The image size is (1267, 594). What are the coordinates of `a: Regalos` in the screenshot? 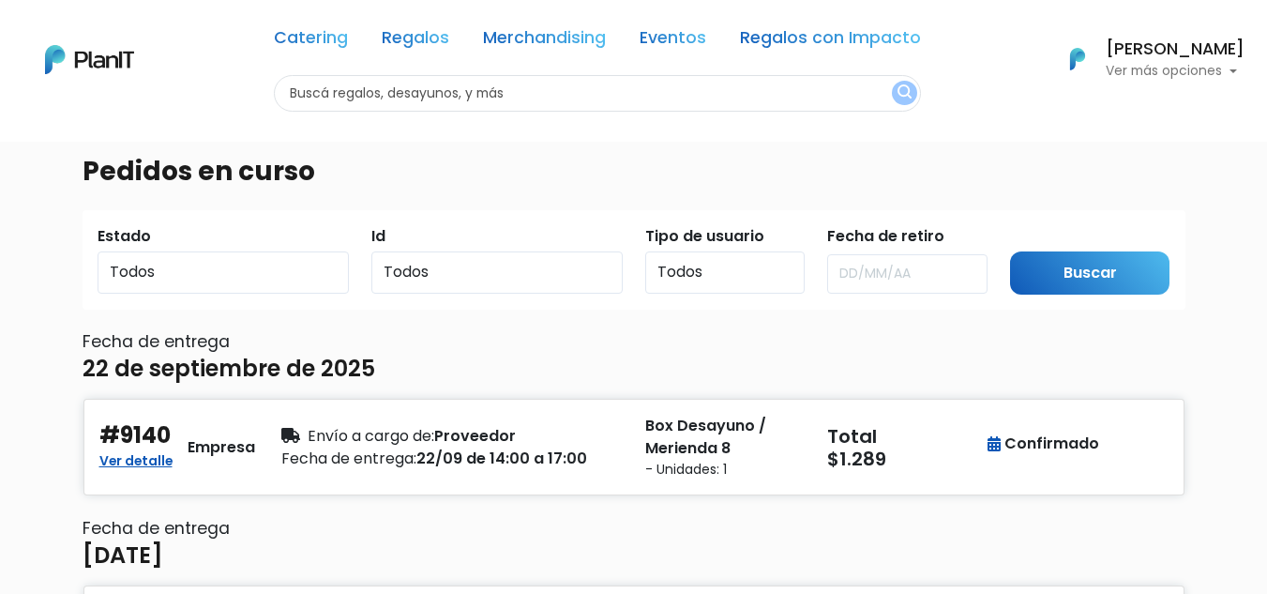 It's located at (416, 41).